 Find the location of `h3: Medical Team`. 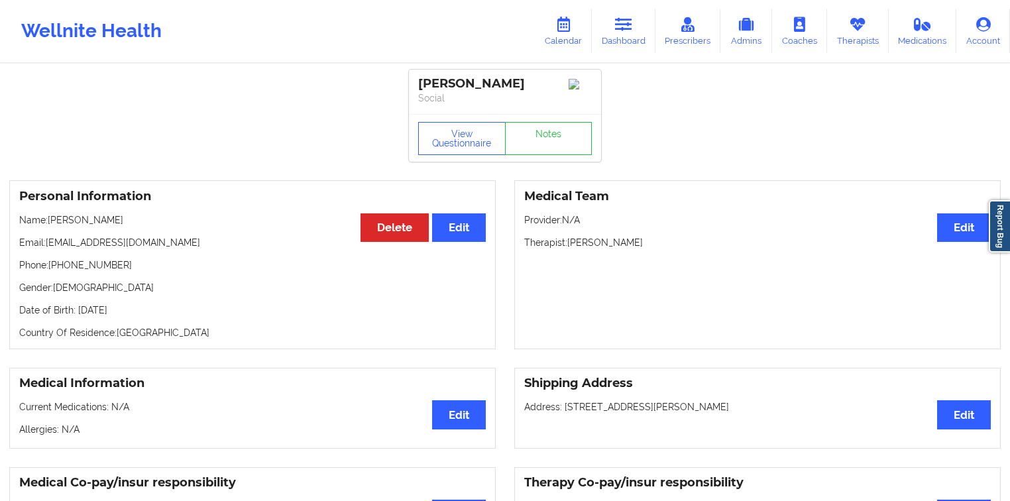

h3: Medical Team is located at coordinates (757, 196).